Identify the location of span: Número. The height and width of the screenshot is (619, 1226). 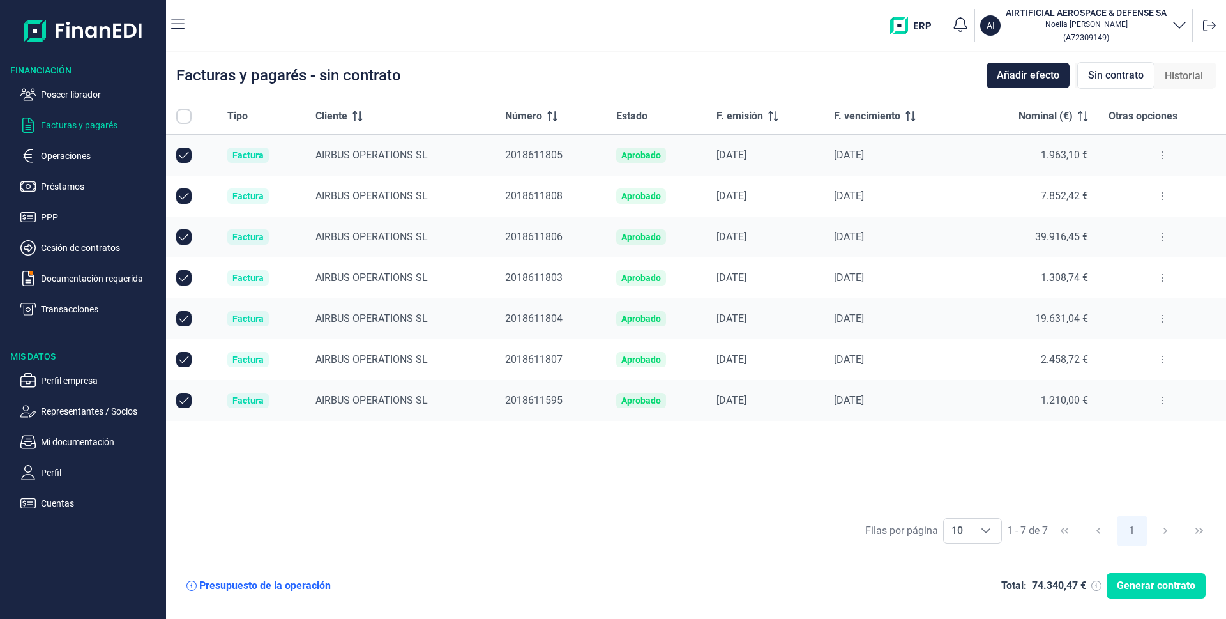
(524, 116).